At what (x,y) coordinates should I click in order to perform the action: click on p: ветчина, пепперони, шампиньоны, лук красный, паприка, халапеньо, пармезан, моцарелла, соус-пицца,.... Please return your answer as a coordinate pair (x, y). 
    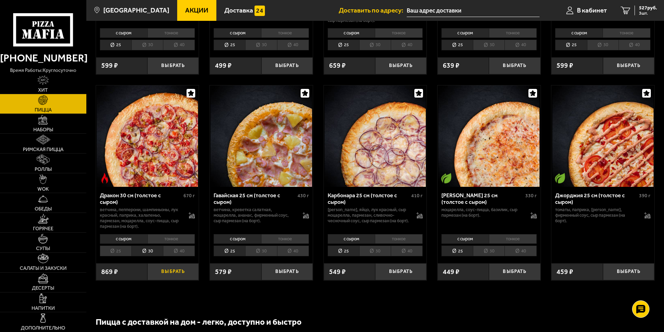
    Looking at the image, I should click on (141, 218).